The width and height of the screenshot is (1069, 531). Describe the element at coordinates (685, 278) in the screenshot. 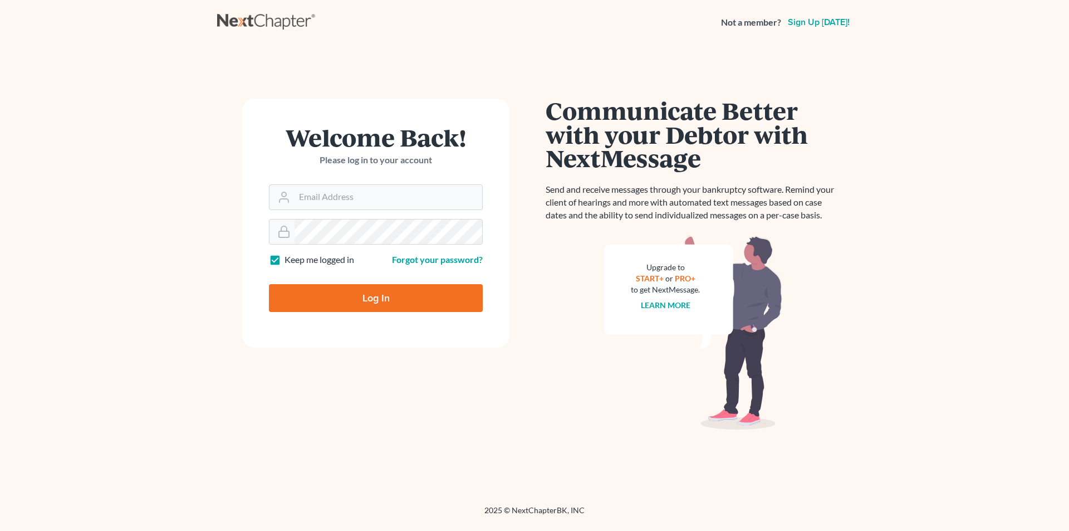

I see `a: PRO+` at that location.